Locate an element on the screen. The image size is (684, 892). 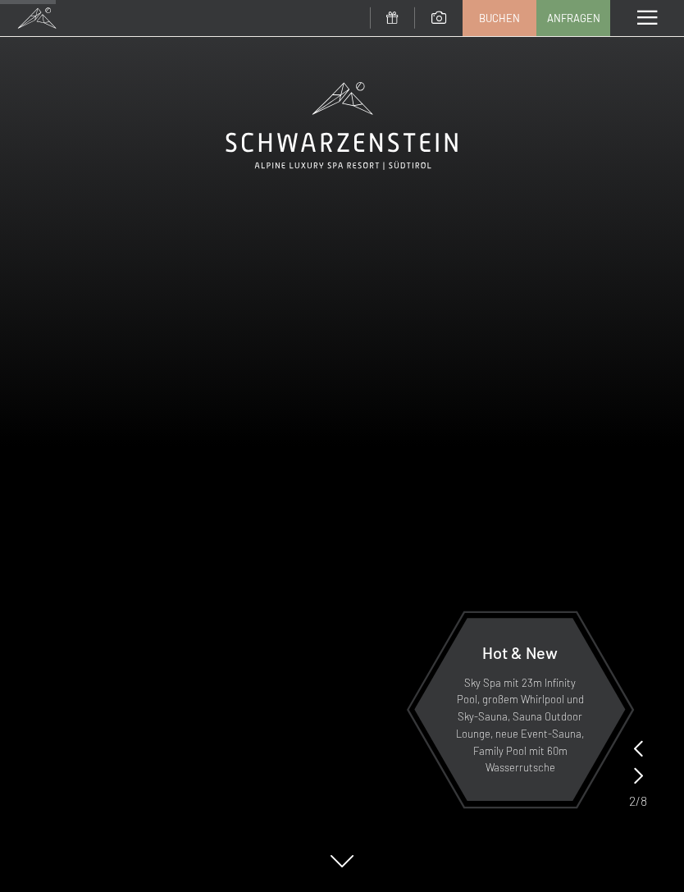
a: Hot & New Sky Spa mit 23m Infinity Pool, großem Whirlpool und Sky-Sauna, Sauna Outdoor Lounge, ne... is located at coordinates (520, 709).